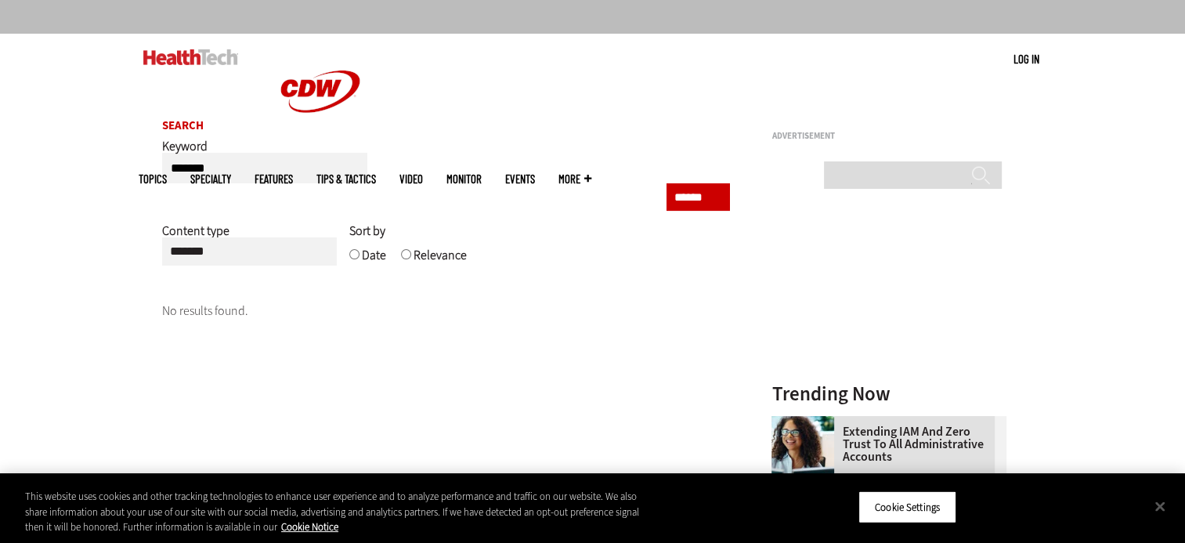 The height and width of the screenshot is (543, 1185). I want to click on a: Extending IAM and Zero Trust to All Administrative Accounts, so click(884, 444).